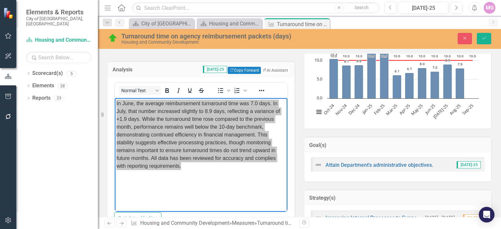  What do you see at coordinates (71, 73) in the screenshot?
I see `div: 5` at bounding box center [71, 73].